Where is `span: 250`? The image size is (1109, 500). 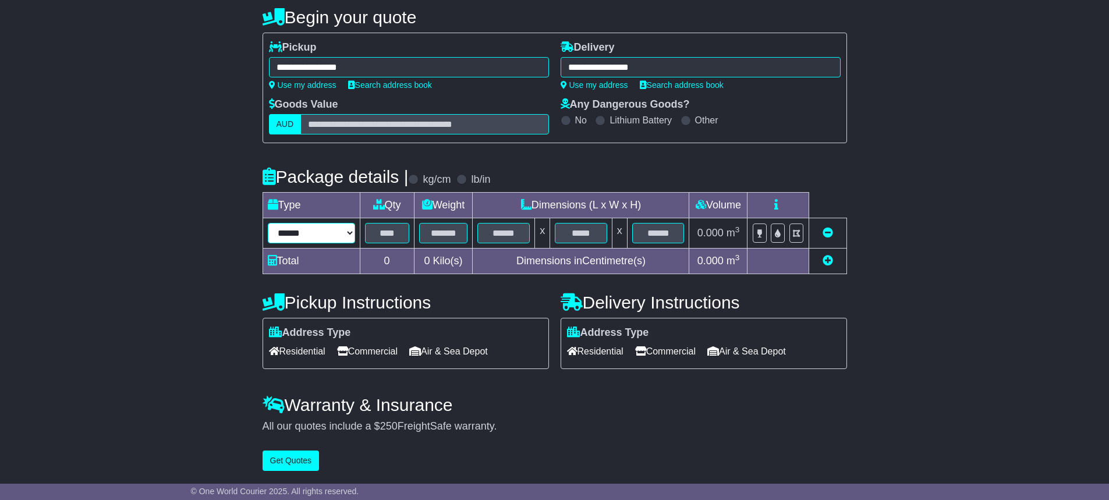
span: 250 is located at coordinates (389, 426).